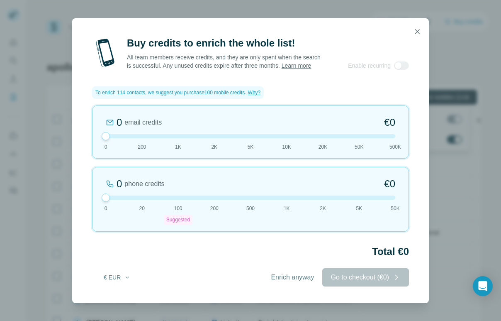  I want to click on div: Open Intercom Messenger, so click(483, 286).